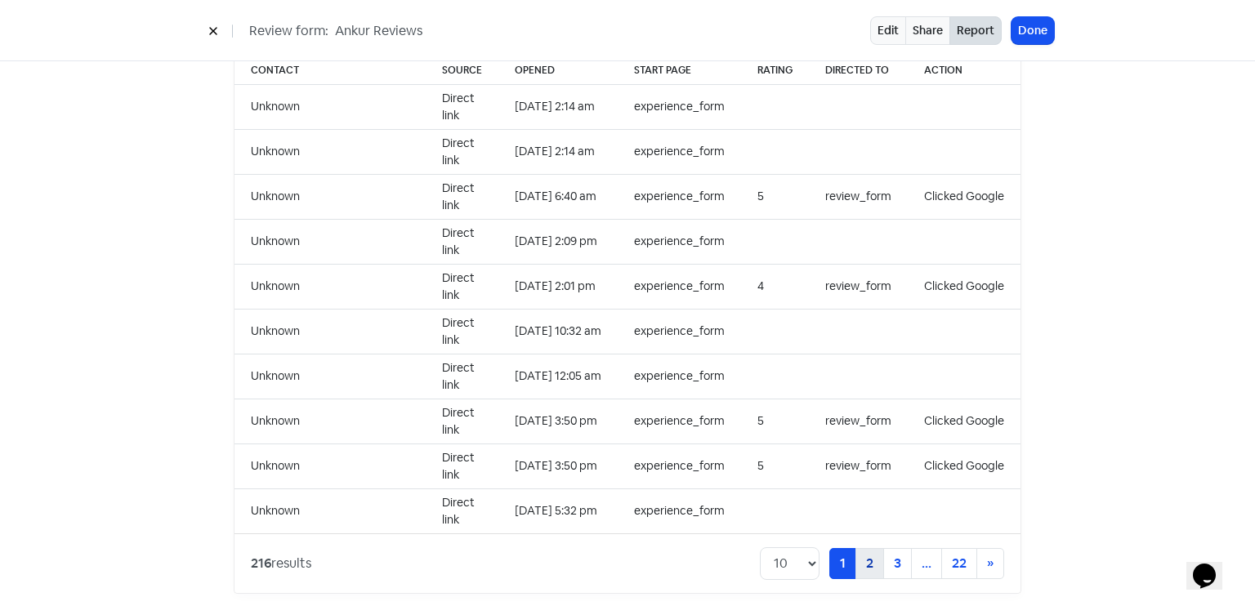 The height and width of the screenshot is (606, 1255). Describe the element at coordinates (775, 286) in the screenshot. I see `td: 4` at that location.